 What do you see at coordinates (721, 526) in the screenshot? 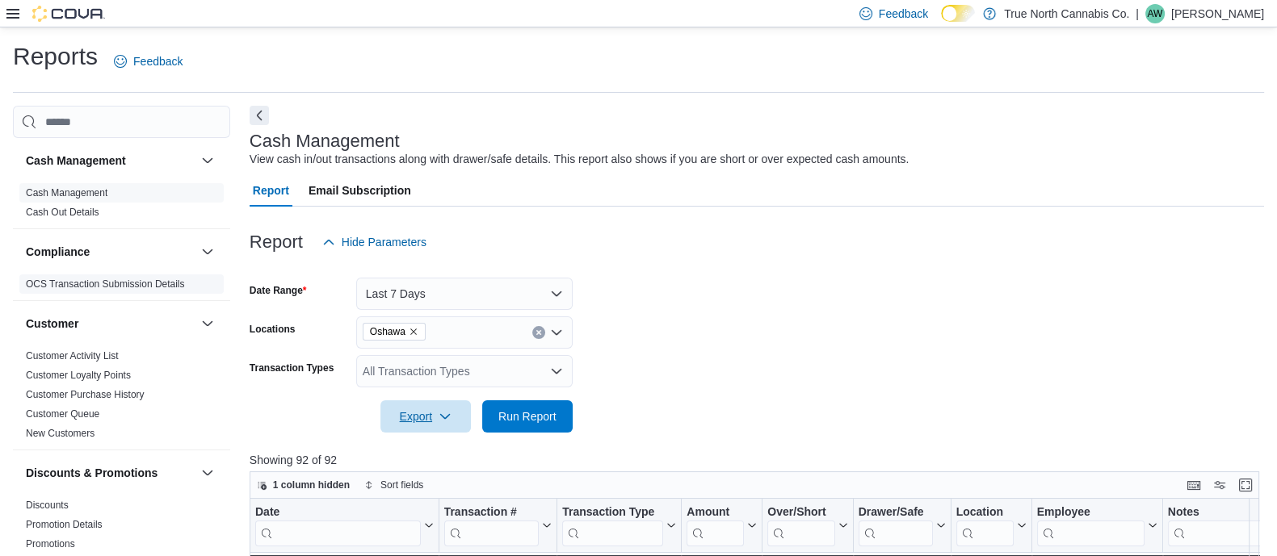
I see `button: Amount` at bounding box center [721, 526].